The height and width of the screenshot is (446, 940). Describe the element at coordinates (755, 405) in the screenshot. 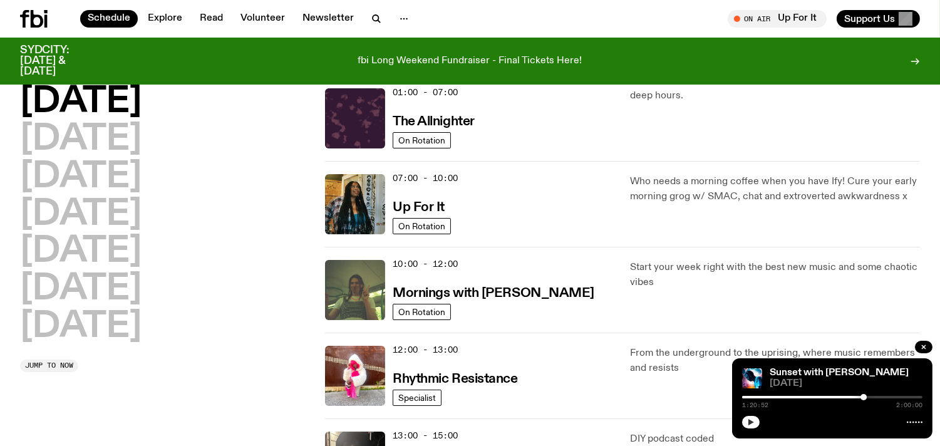

I see `span: 1:20:52` at that location.